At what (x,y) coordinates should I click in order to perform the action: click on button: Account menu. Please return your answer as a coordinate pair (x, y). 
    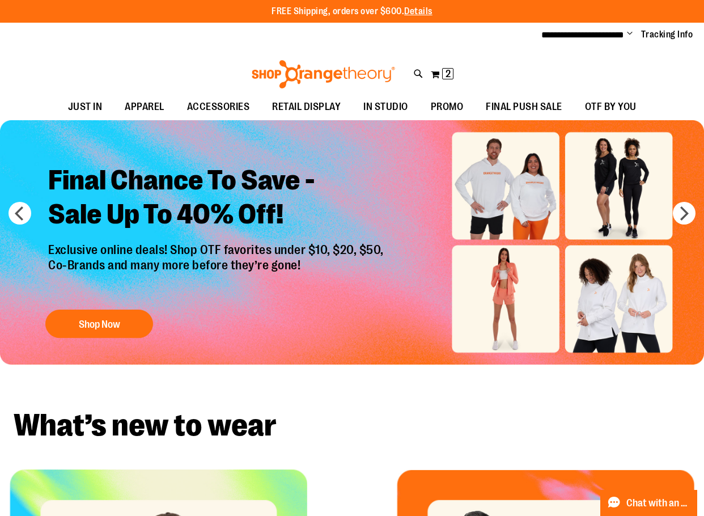
    Looking at the image, I should click on (630, 35).